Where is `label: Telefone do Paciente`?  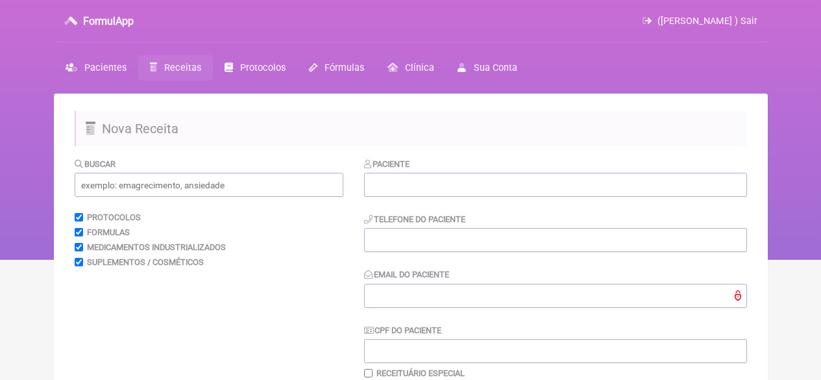 label: Telefone do Paciente is located at coordinates (415, 219).